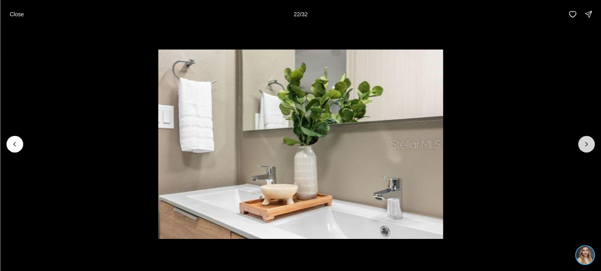  I want to click on button: Next slide, so click(586, 144).